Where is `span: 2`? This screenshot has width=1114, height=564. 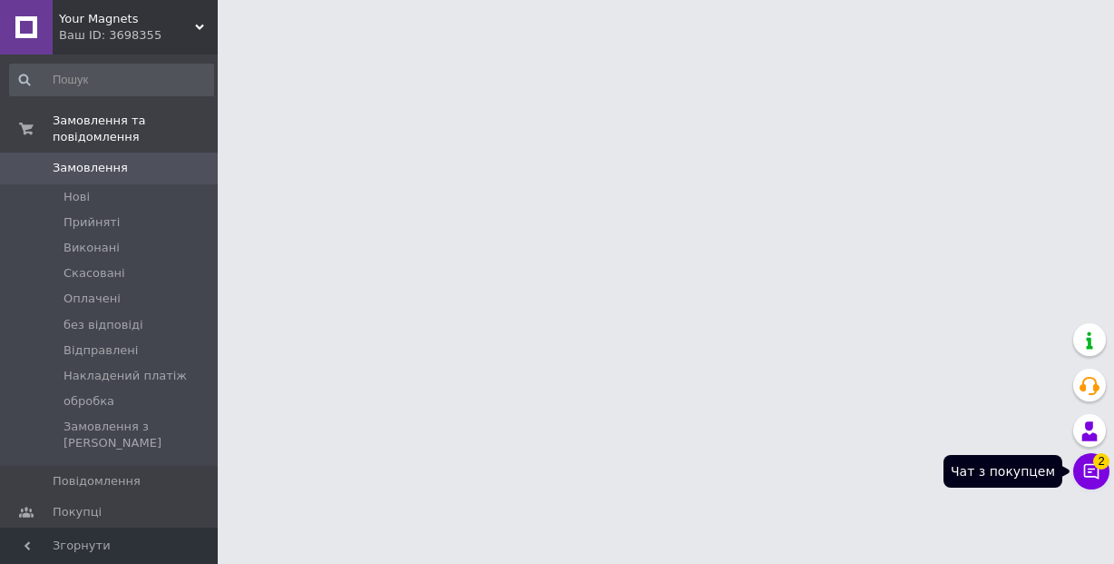 span: 2 is located at coordinates (1102, 461).